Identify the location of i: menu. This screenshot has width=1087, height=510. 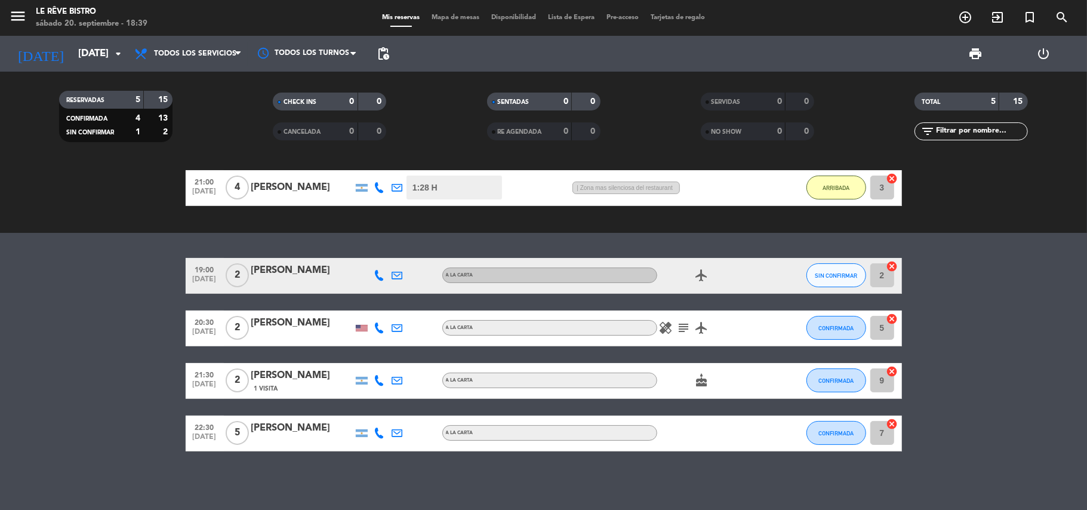
(18, 16).